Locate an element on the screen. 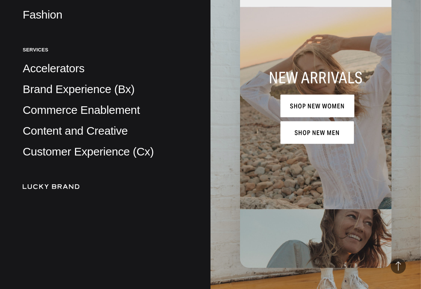 Image resolution: width=421 pixels, height=289 pixels. p: Fashion is located at coordinates (105, 15).